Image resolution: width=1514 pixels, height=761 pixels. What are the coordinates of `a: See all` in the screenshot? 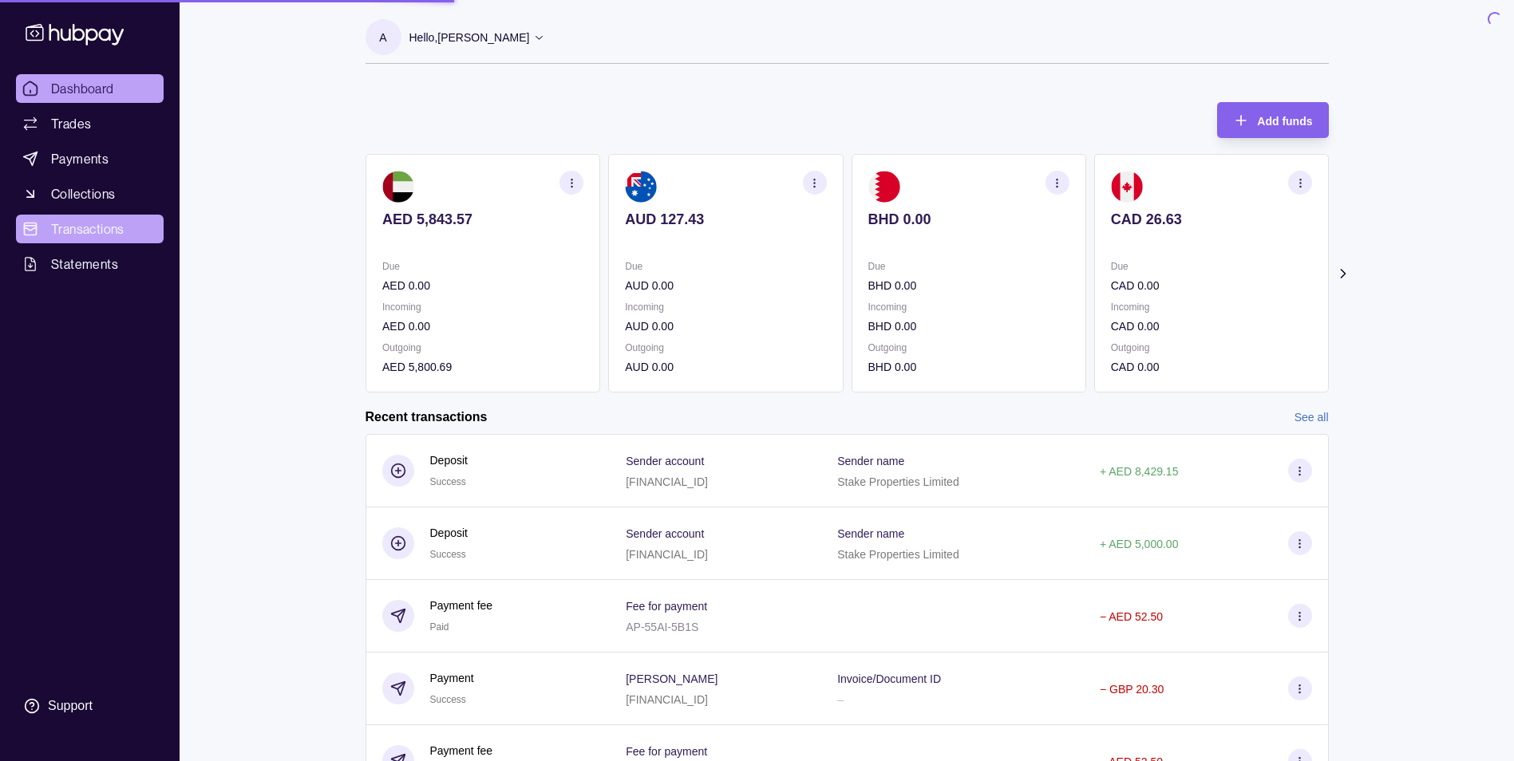 It's located at (1311, 417).